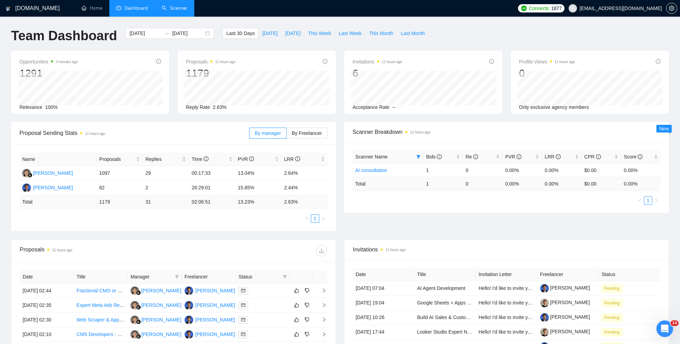 The width and height of the screenshot is (680, 344). I want to click on div: 6, so click(377, 73).